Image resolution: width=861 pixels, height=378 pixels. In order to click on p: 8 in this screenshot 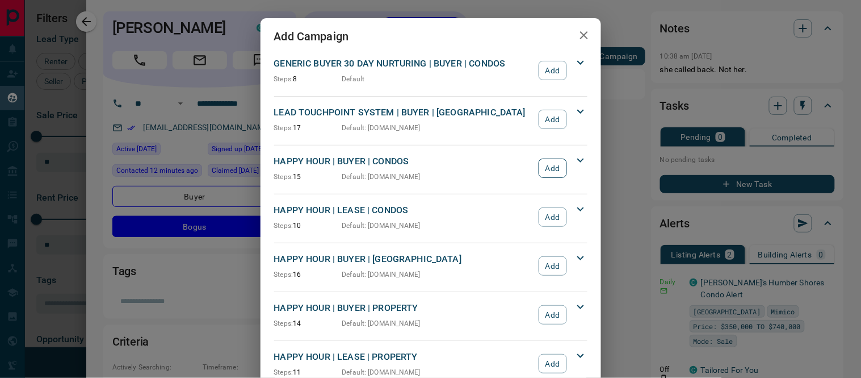, I will do `click(308, 79)`.